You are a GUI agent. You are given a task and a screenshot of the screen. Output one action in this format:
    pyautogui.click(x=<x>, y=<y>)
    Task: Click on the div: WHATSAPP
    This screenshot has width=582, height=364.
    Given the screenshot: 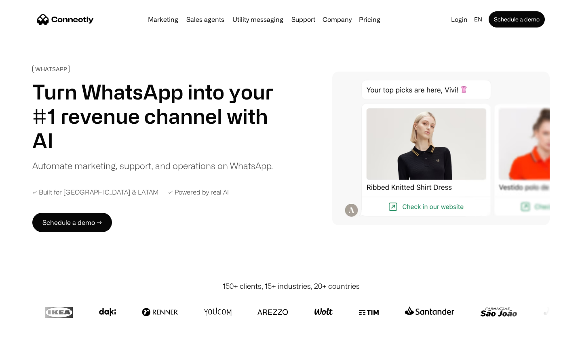 What is the action you would take?
    pyautogui.click(x=51, y=69)
    